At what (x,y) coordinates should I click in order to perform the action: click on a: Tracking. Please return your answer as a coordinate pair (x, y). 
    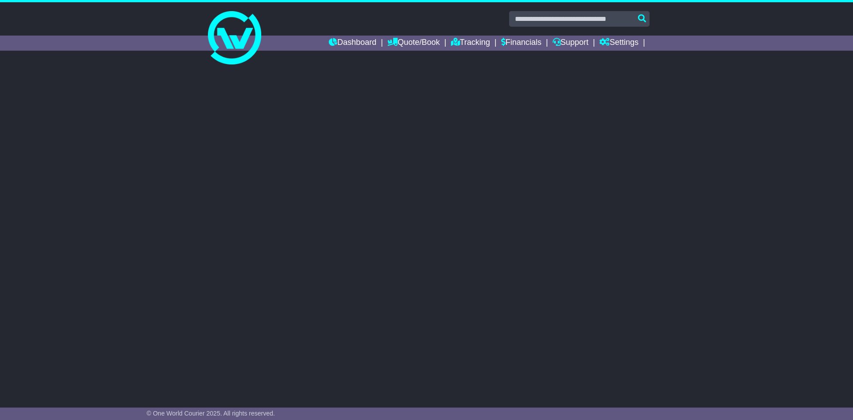
    Looking at the image, I should click on (471, 43).